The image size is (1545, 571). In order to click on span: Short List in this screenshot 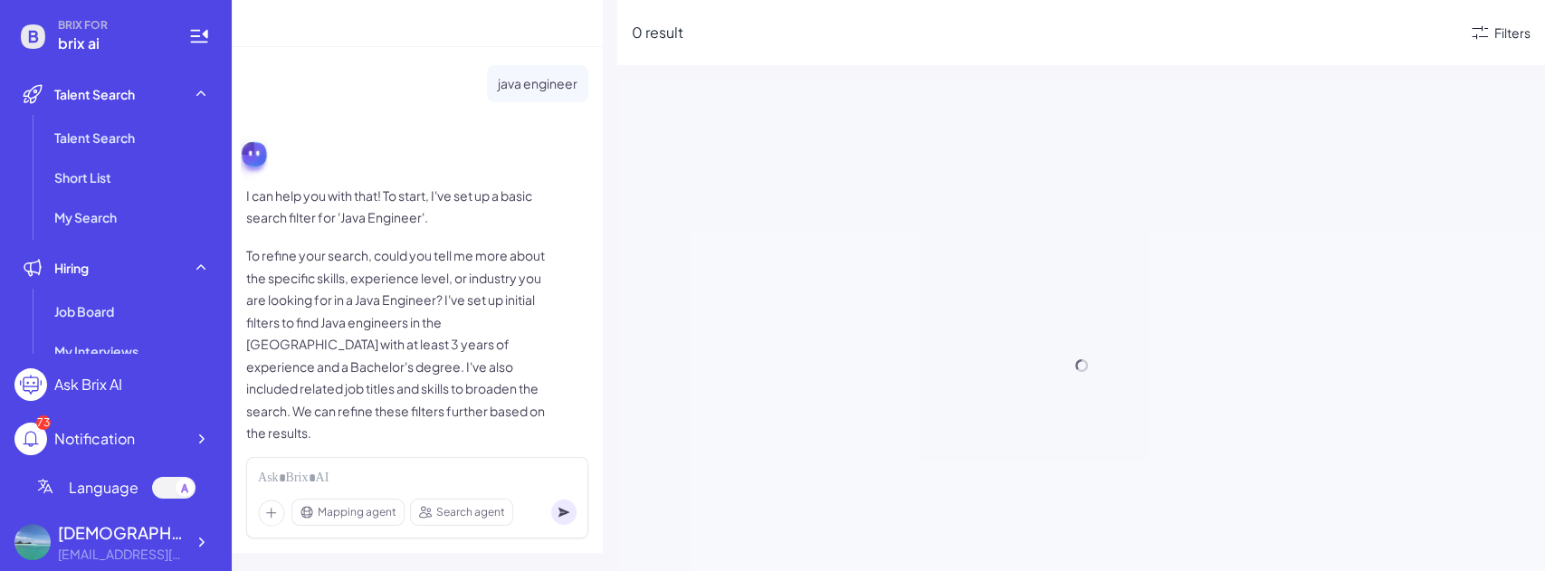, I will do `click(82, 177)`.